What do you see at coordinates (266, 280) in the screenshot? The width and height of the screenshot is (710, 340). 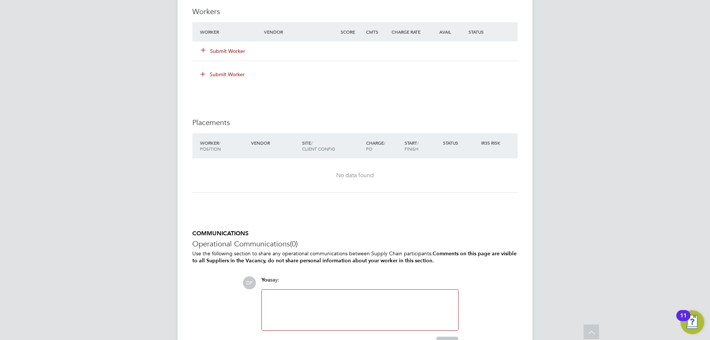 I see `span: You` at bounding box center [266, 280].